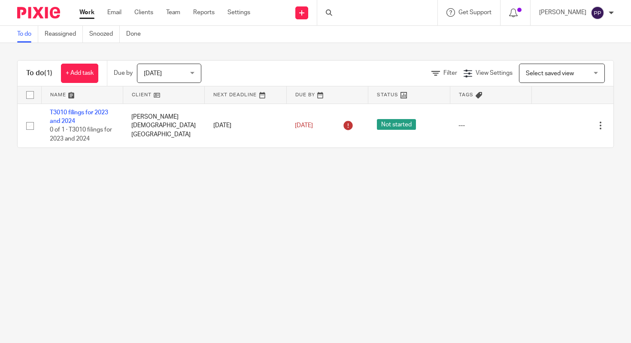 The width and height of the screenshot is (631, 343). Describe the element at coordinates (39, 73) in the screenshot. I see `h1: To do` at that location.